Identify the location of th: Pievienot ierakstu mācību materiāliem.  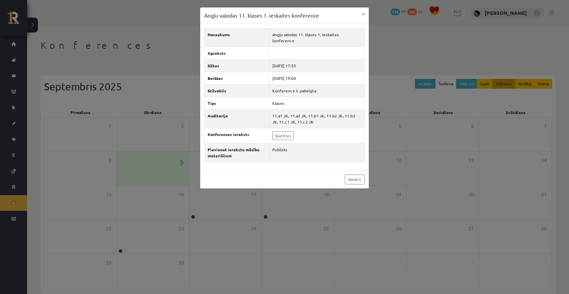
(237, 152).